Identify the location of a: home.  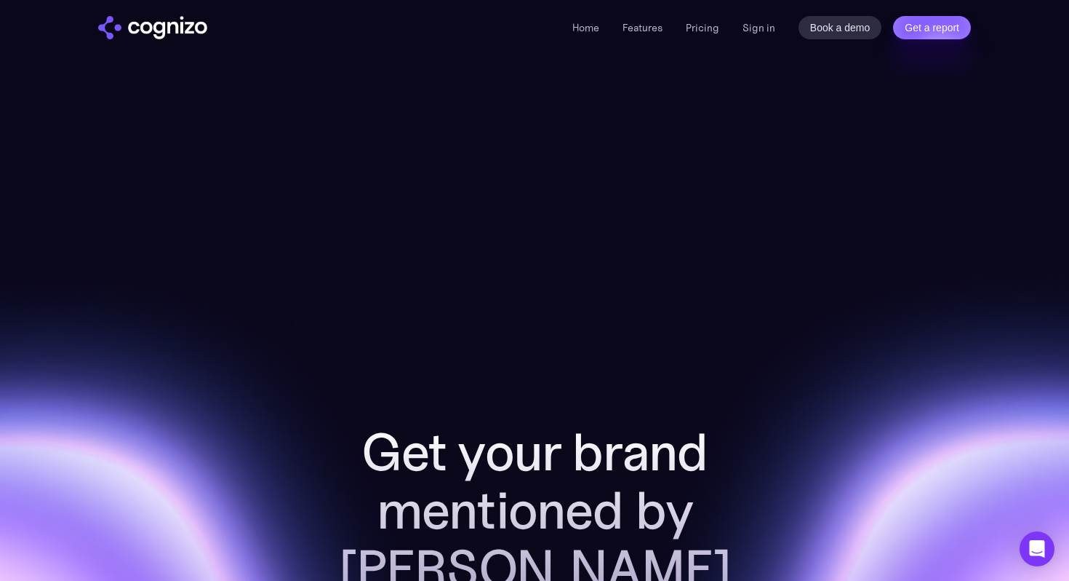
(153, 28).